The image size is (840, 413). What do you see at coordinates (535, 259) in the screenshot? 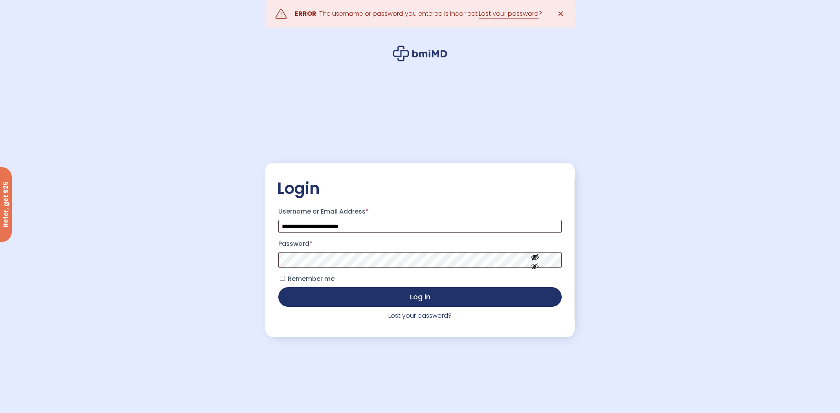
I see `button: Show password` at bounding box center [535, 259].